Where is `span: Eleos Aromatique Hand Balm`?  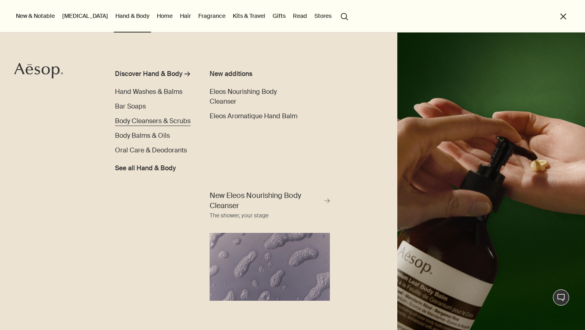 span: Eleos Aromatique Hand Balm is located at coordinates (254, 116).